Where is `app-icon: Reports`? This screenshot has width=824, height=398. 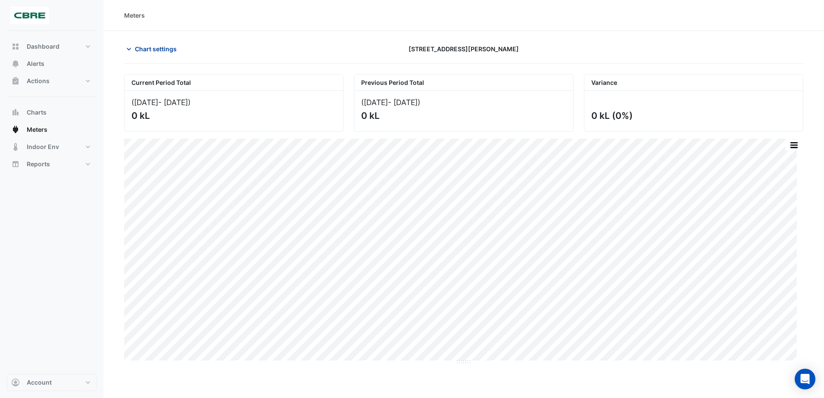 app-icon: Reports is located at coordinates (16, 164).